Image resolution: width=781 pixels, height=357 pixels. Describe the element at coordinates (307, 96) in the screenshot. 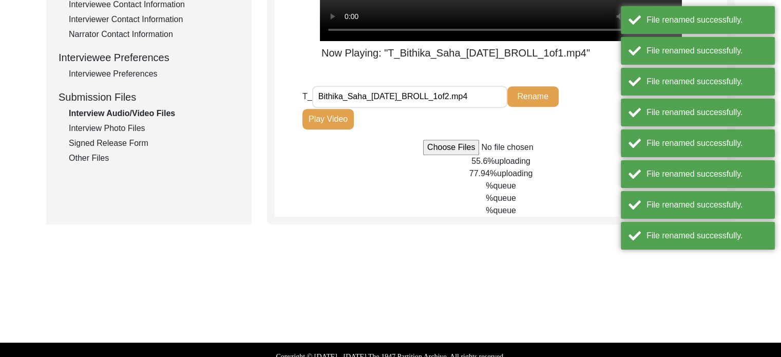

I see `span: T_` at that location.